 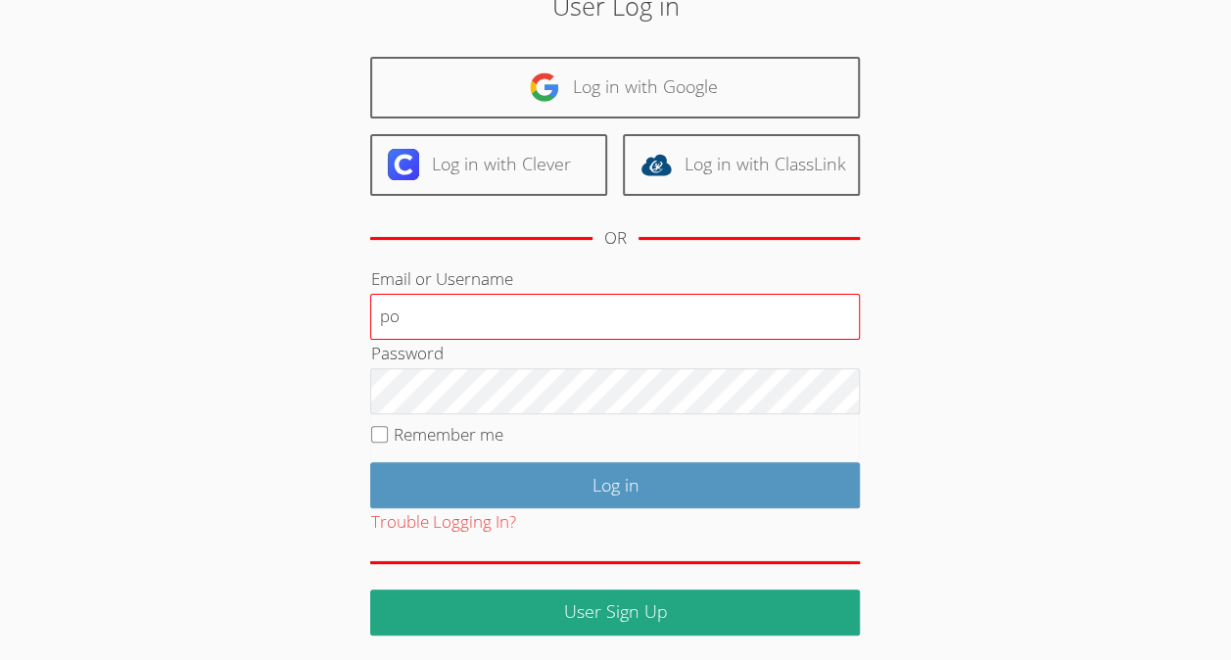 I want to click on button: Trouble Logging In?, so click(x=443, y=522).